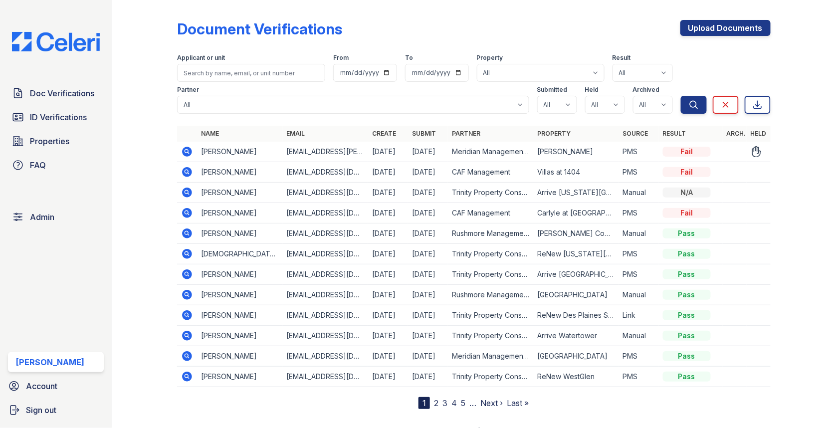  I want to click on label: Archived, so click(646, 90).